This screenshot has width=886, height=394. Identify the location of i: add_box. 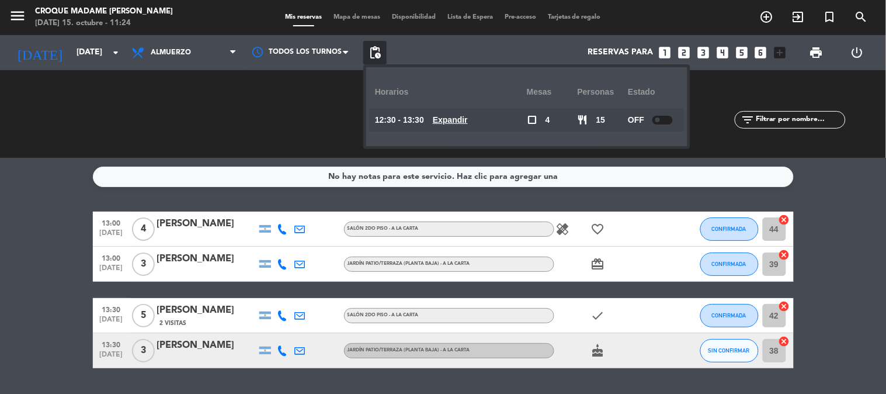
(780, 53).